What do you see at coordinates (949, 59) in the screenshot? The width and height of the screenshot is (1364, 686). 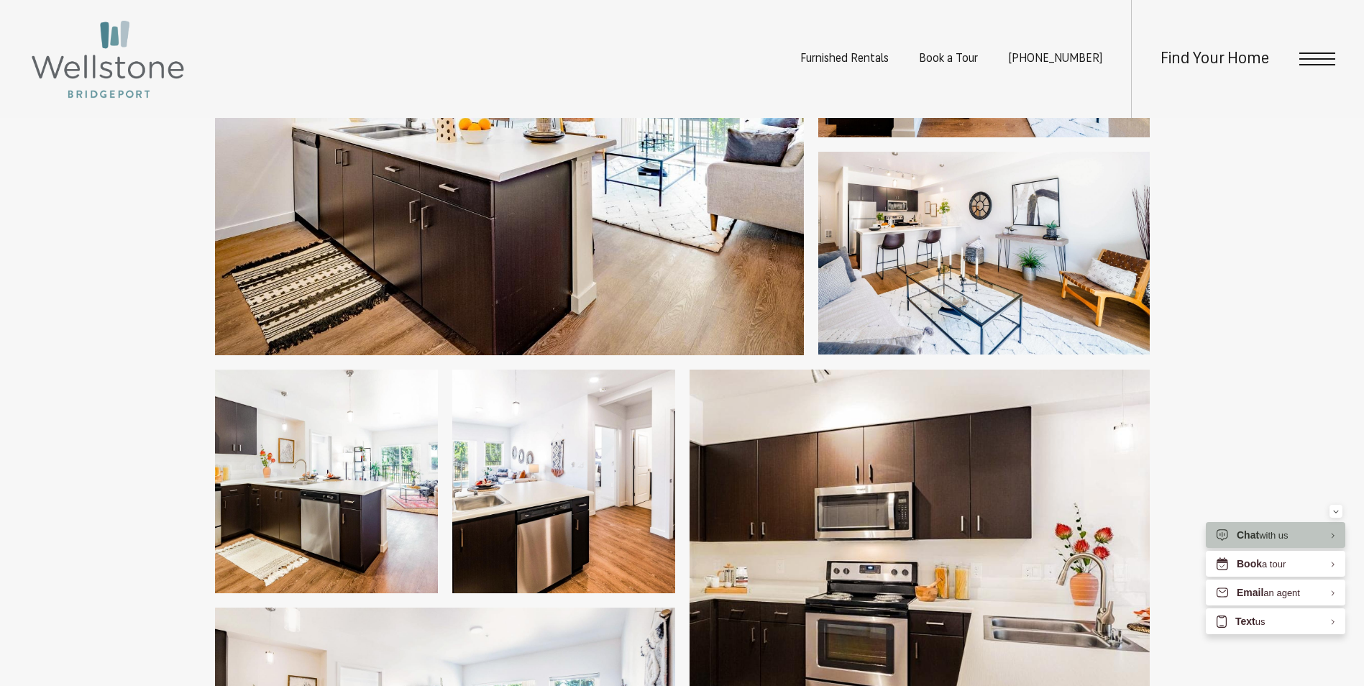 I see `span: Book a Tour` at bounding box center [949, 59].